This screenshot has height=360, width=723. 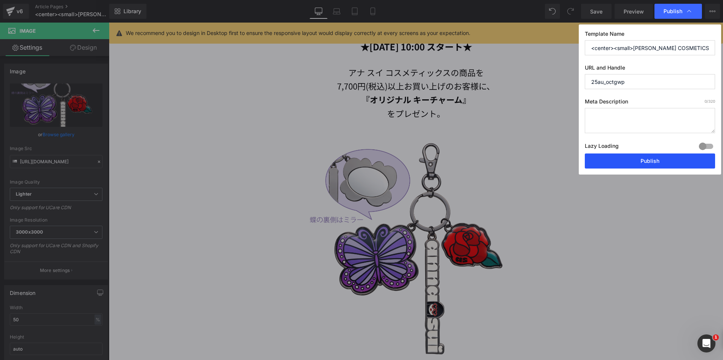 What do you see at coordinates (307, 63) in the screenshot?
I see `p: 7,700円(税込)以上お買い上げのお客様に、` at bounding box center [307, 63].